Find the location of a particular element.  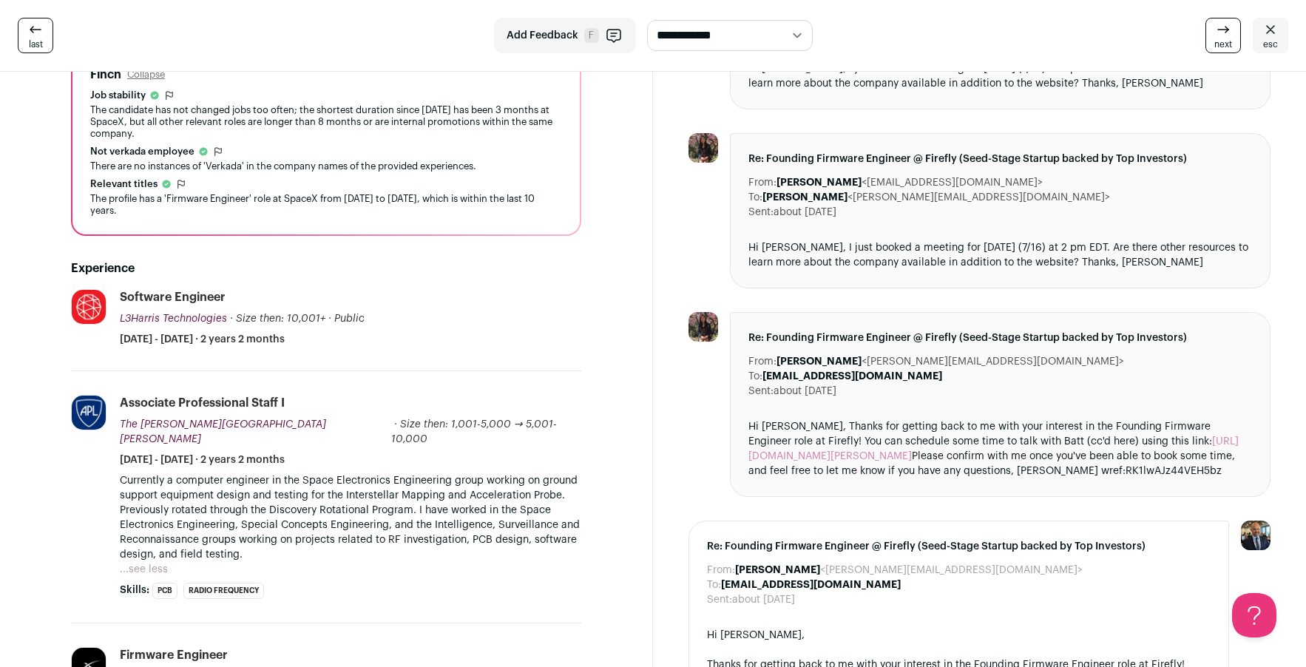

img: b96b02bdcffe161660f3c24db60033dc7c7cfc512ab0b774925c1f30c654c54b.jpg is located at coordinates (89, 307).